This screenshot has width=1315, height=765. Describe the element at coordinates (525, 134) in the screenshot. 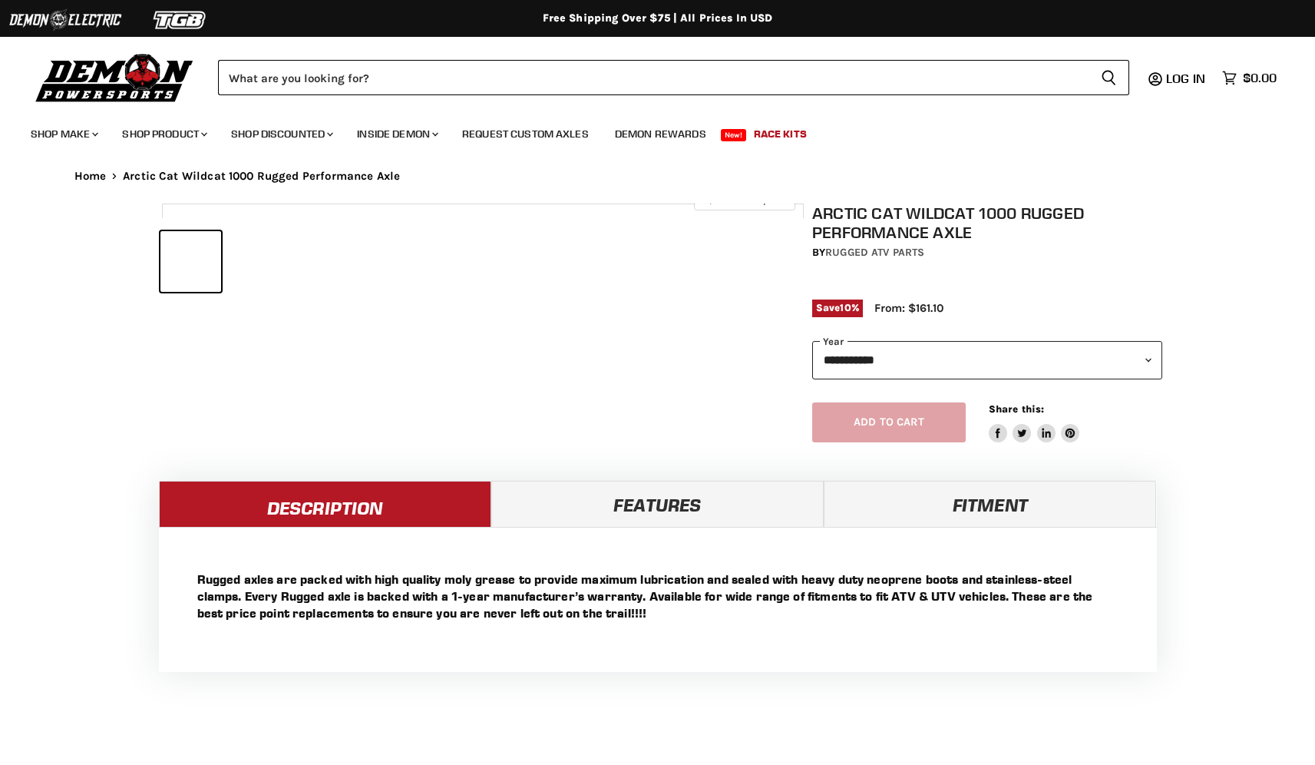

I see `a: Request Custom Axles` at that location.